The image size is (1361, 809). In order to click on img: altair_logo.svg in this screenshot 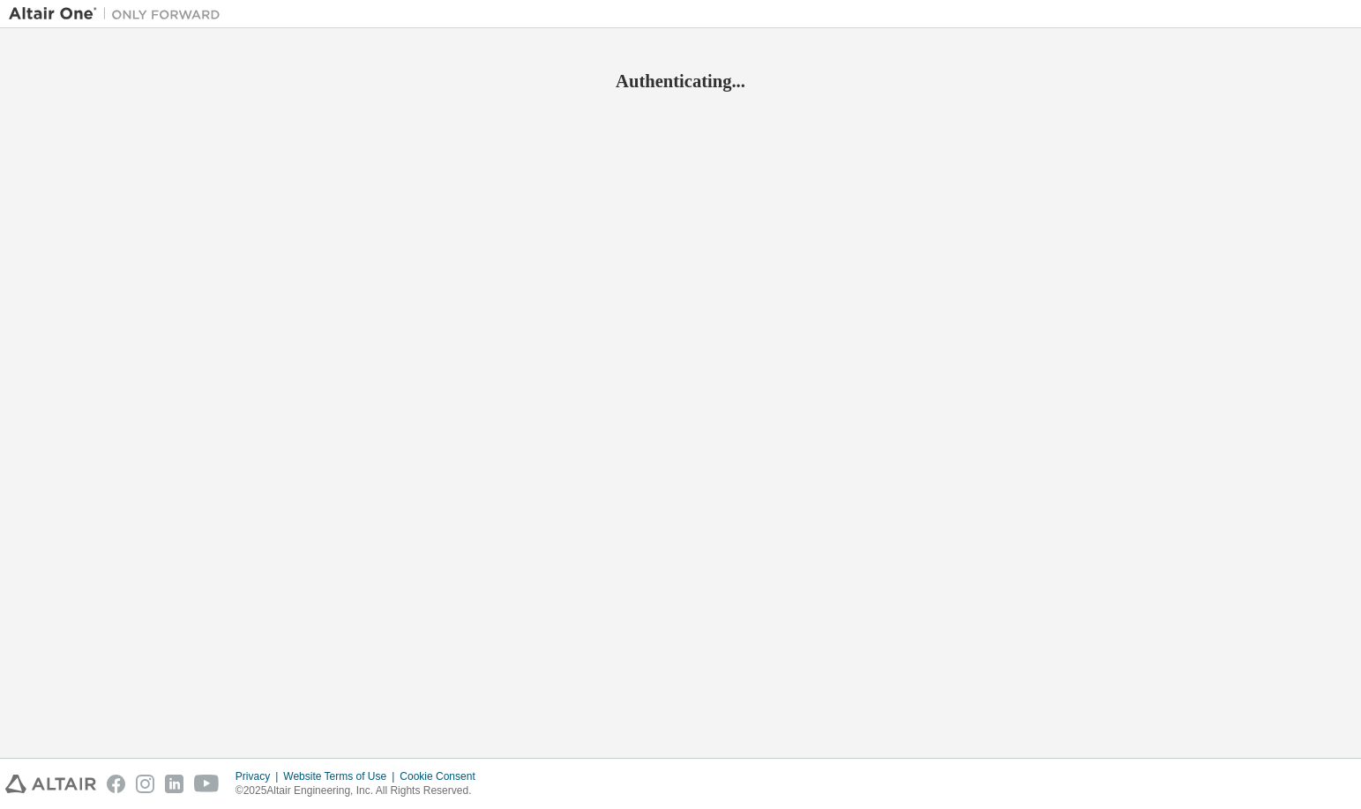, I will do `click(50, 784)`.